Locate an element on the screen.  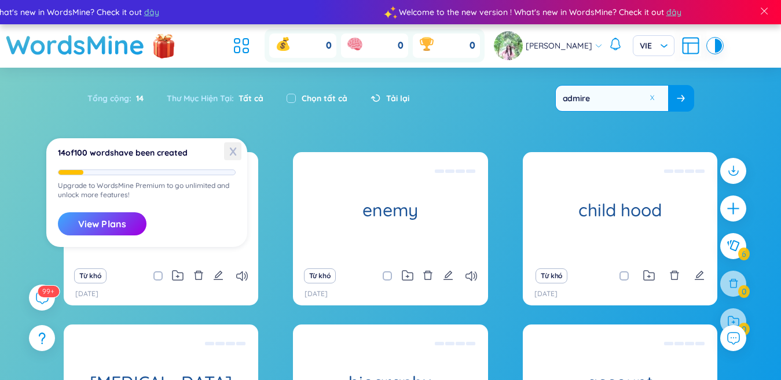
h1: enemy is located at coordinates (390, 210).